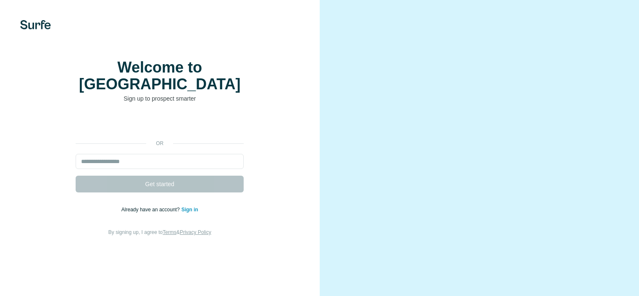  I want to click on a: Sign in, so click(190, 210).